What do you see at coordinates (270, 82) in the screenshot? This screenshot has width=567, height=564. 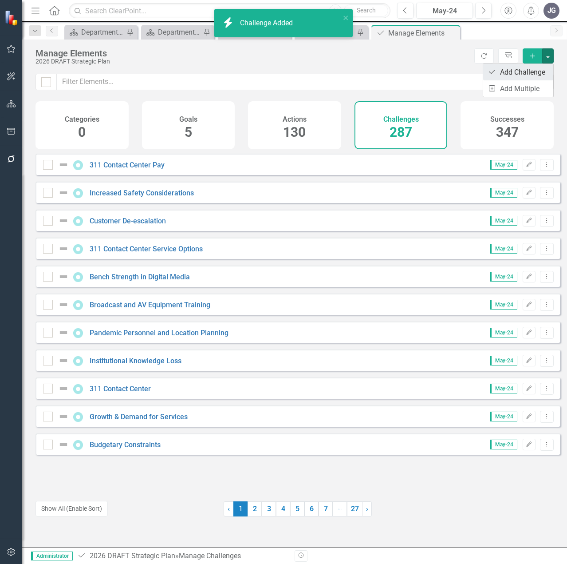 I see `input: Filter Elements...` at bounding box center [270, 82].